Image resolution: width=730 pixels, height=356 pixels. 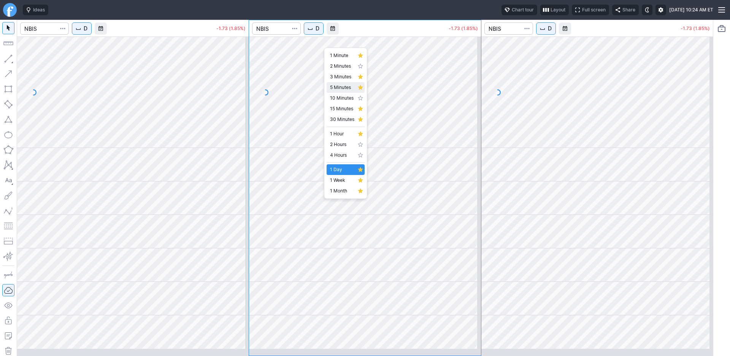 What do you see at coordinates (342, 56) in the screenshot?
I see `span: 1 Minute` at bounding box center [342, 56].